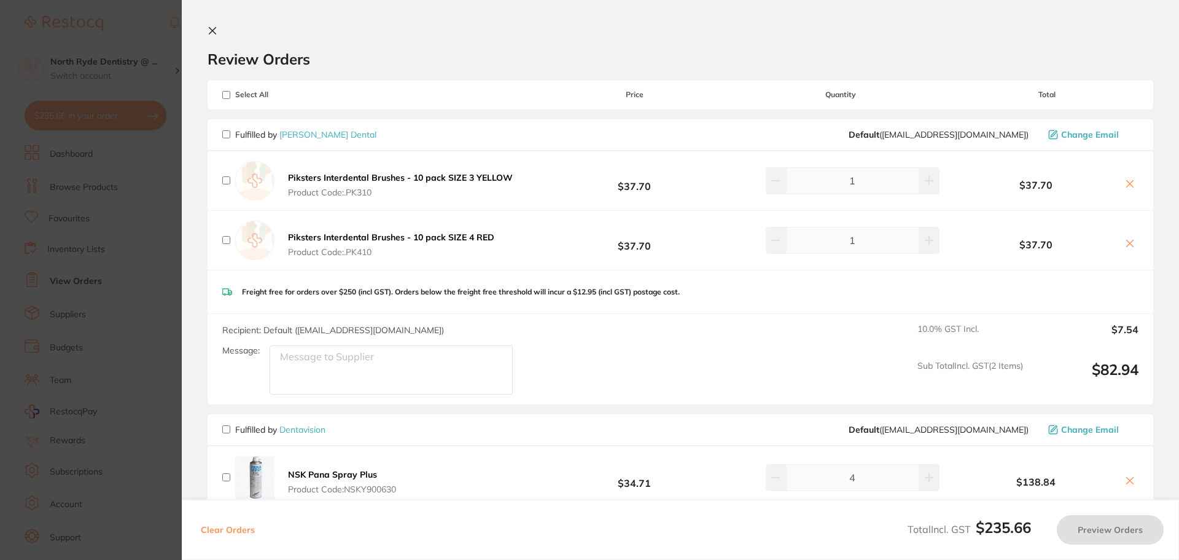 The width and height of the screenshot is (1179, 560). I want to click on output: $7.54, so click(1086, 337).